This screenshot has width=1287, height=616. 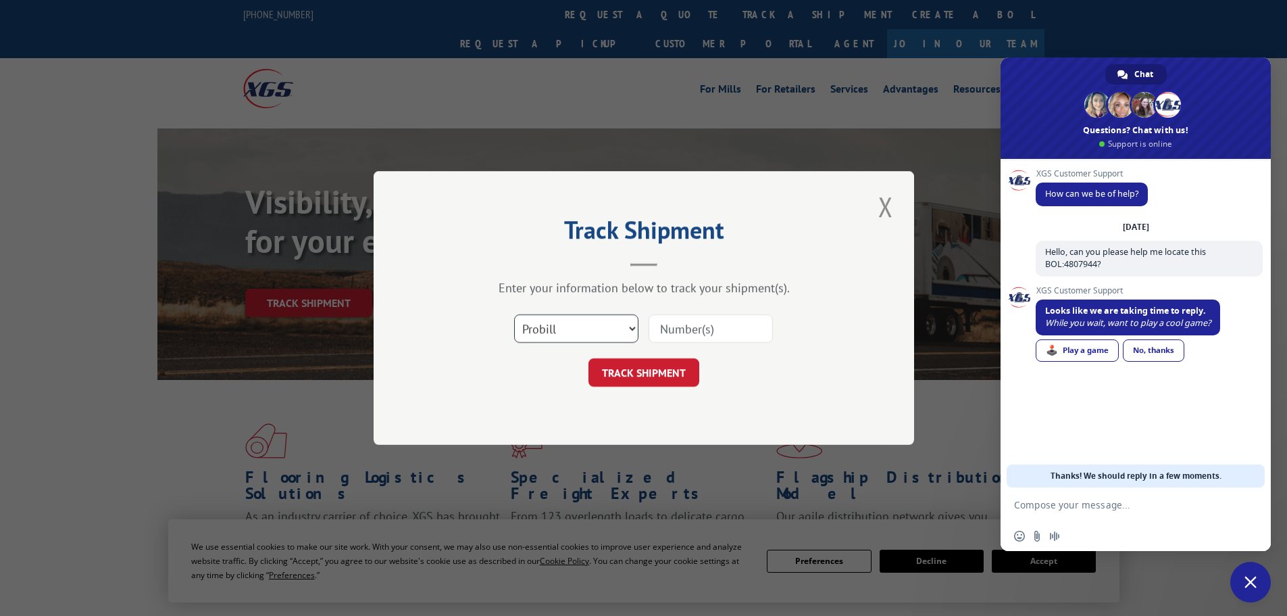 I want to click on span: How can we be of help?, so click(x=1092, y=193).